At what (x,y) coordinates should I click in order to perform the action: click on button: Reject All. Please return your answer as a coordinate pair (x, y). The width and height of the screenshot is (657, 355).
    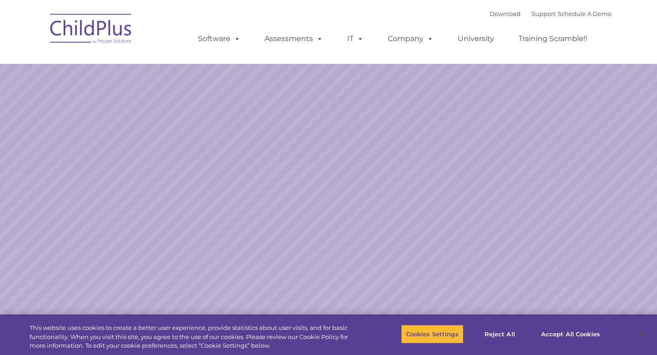
    Looking at the image, I should click on (500, 334).